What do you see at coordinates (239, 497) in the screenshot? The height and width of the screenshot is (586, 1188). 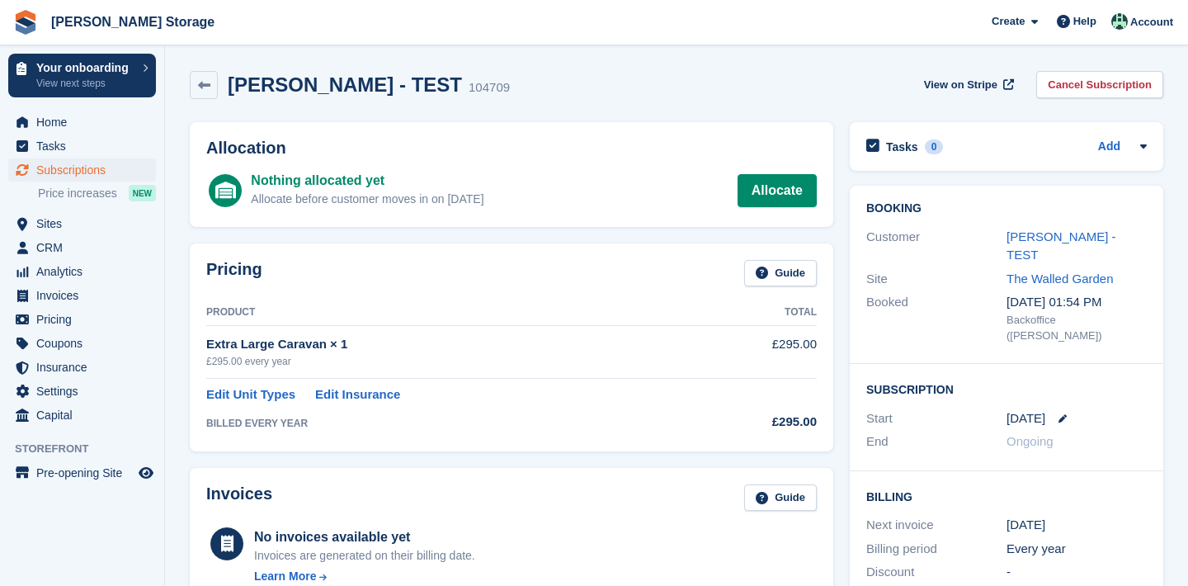 I see `h2: Invoices` at bounding box center [239, 497].